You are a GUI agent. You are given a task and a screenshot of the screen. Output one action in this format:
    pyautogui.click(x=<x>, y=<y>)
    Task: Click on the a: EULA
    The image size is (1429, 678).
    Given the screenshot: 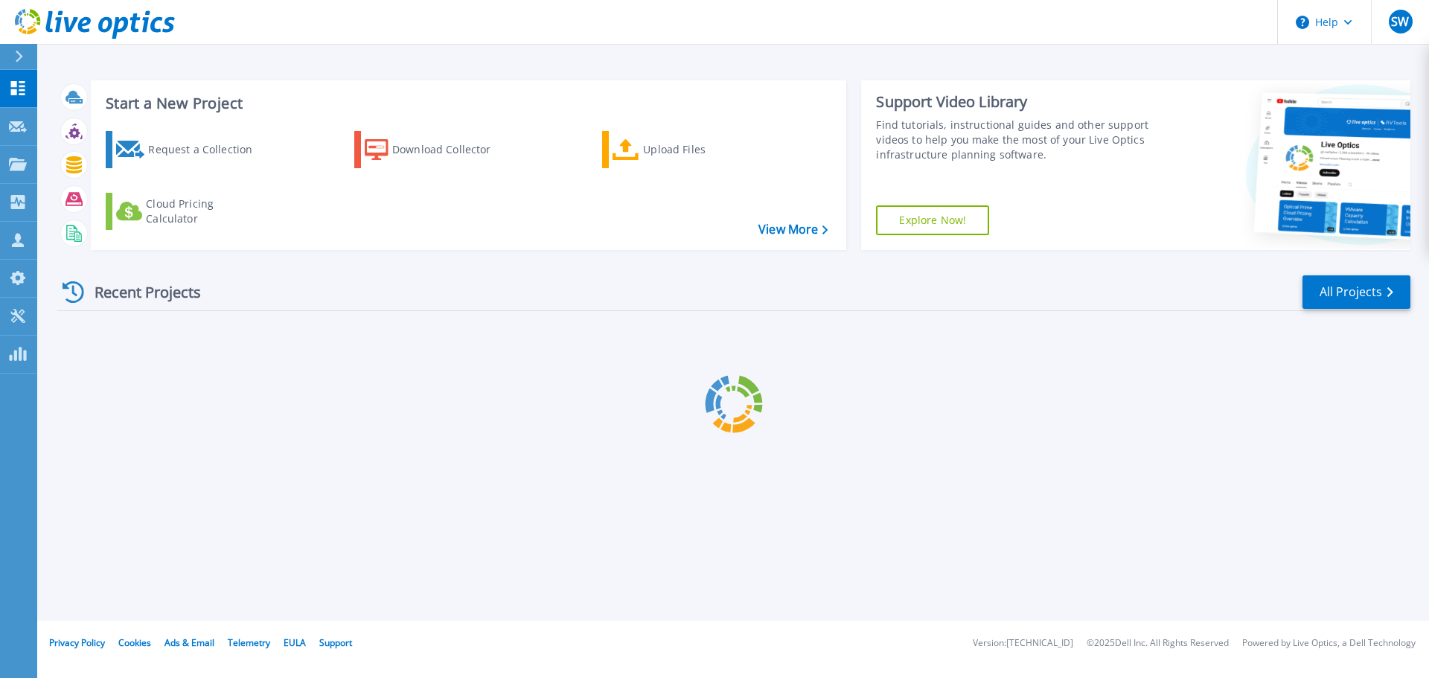 What is the action you would take?
    pyautogui.click(x=295, y=642)
    